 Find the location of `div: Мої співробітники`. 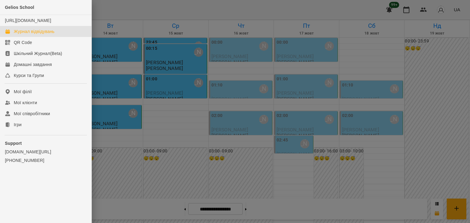

div: Мої співробітники is located at coordinates (32, 114).